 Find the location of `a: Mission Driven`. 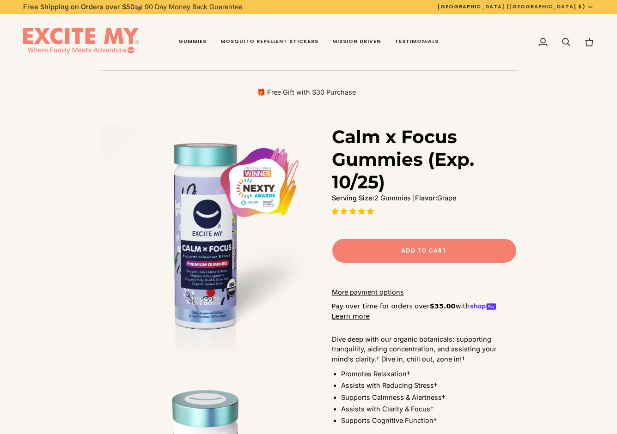

a: Mission Driven is located at coordinates (356, 42).